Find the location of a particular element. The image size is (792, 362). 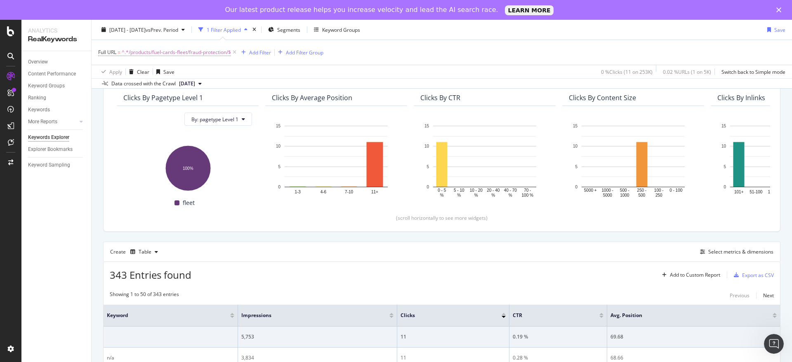

button: Table is located at coordinates (144, 252).